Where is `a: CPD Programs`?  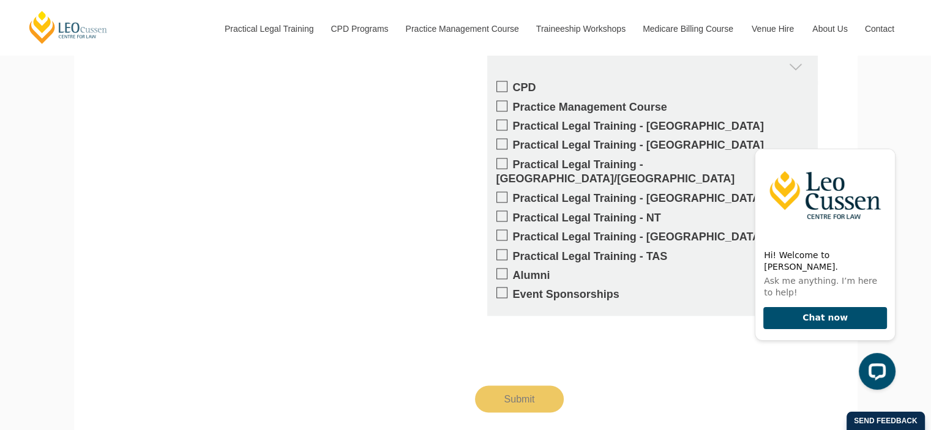 a: CPD Programs is located at coordinates (359, 29).